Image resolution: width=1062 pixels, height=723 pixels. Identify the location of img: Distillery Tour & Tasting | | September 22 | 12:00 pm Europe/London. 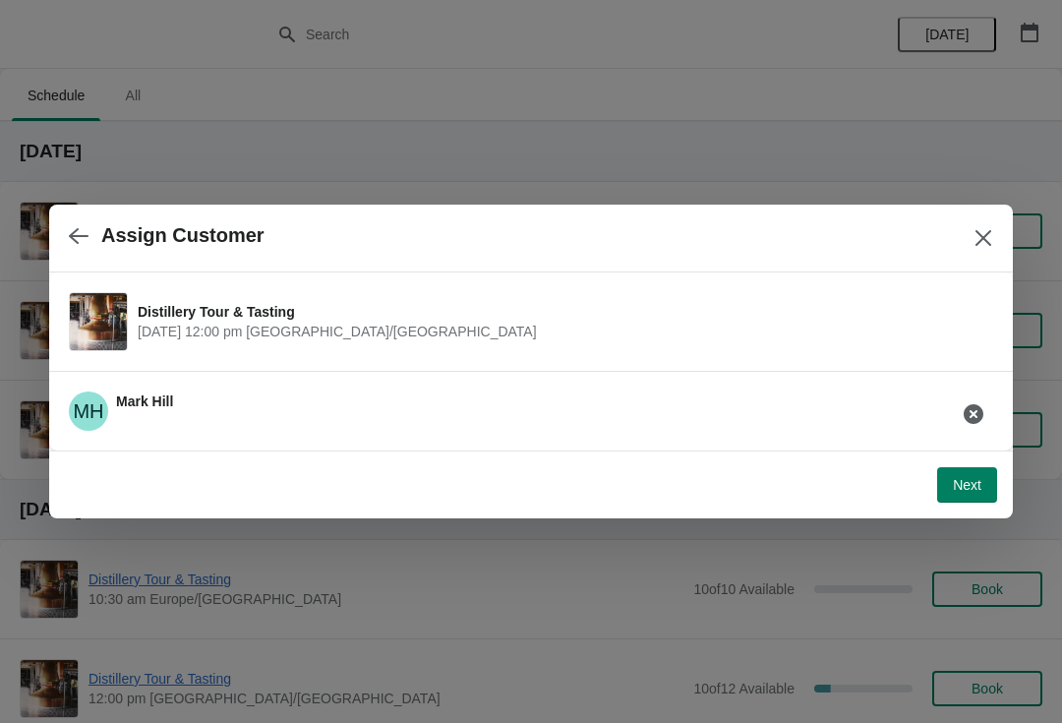
(98, 321).